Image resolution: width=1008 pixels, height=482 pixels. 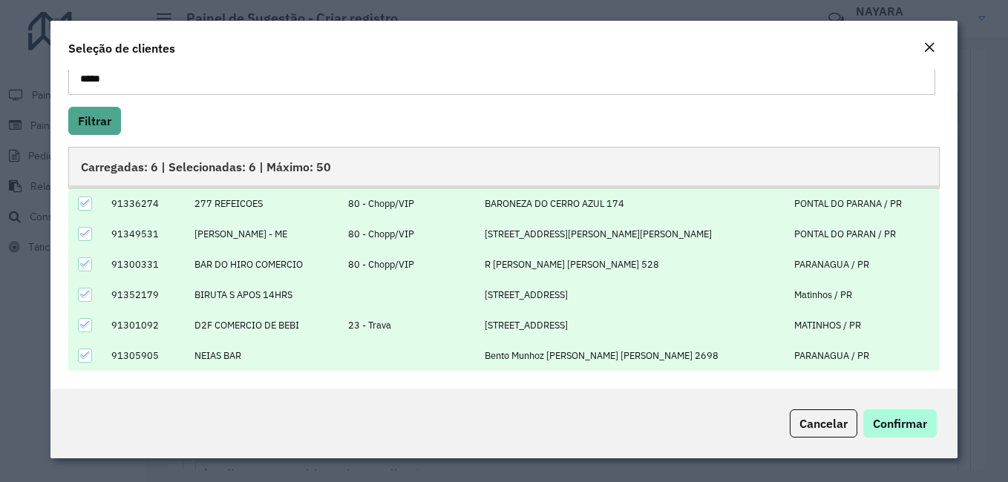 What do you see at coordinates (263, 295) in the screenshot?
I see `td: BIRUTA S APOS 14HRS` at bounding box center [263, 295].